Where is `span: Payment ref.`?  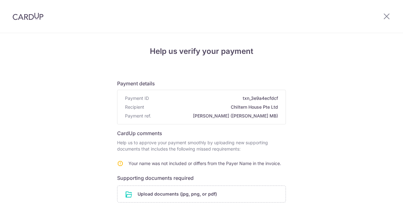 span: Payment ref. is located at coordinates (138, 116).